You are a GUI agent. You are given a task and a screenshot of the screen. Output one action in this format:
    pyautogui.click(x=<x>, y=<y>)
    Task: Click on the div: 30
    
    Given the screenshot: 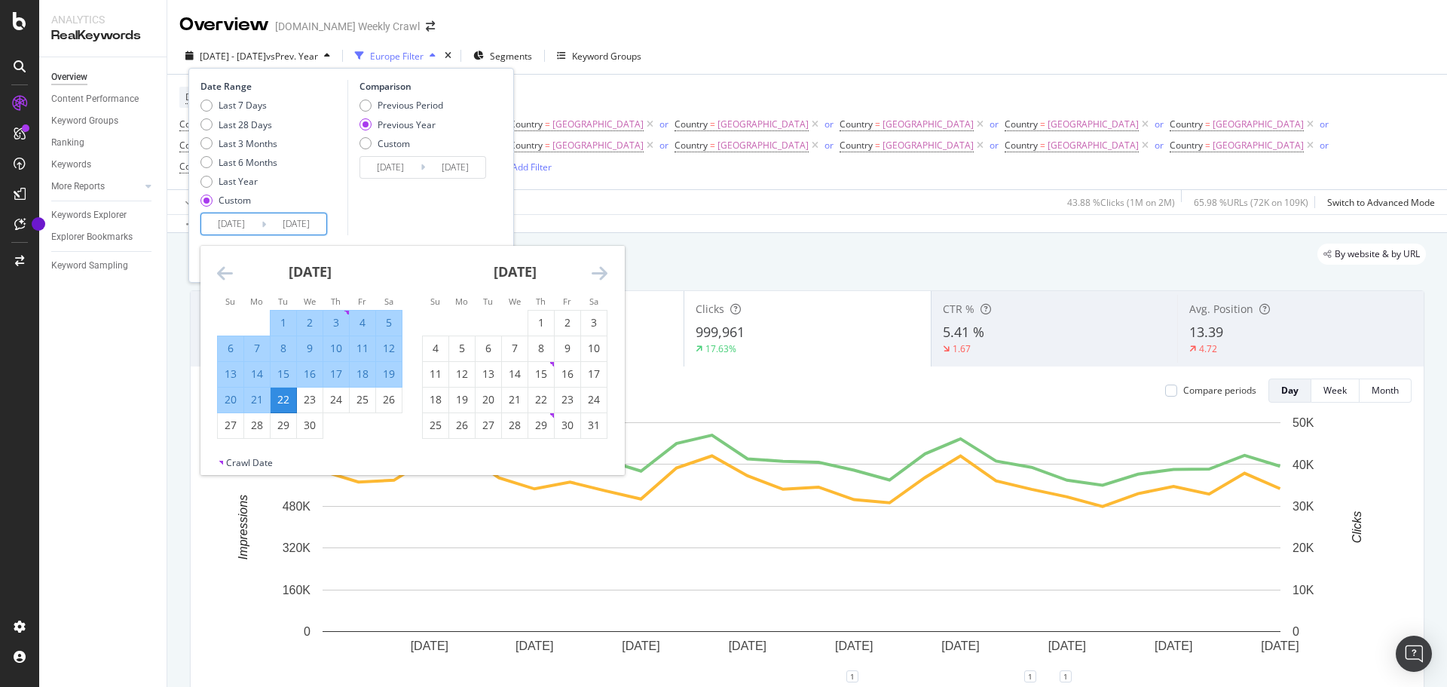 What is the action you would take?
    pyautogui.click(x=567, y=425)
    